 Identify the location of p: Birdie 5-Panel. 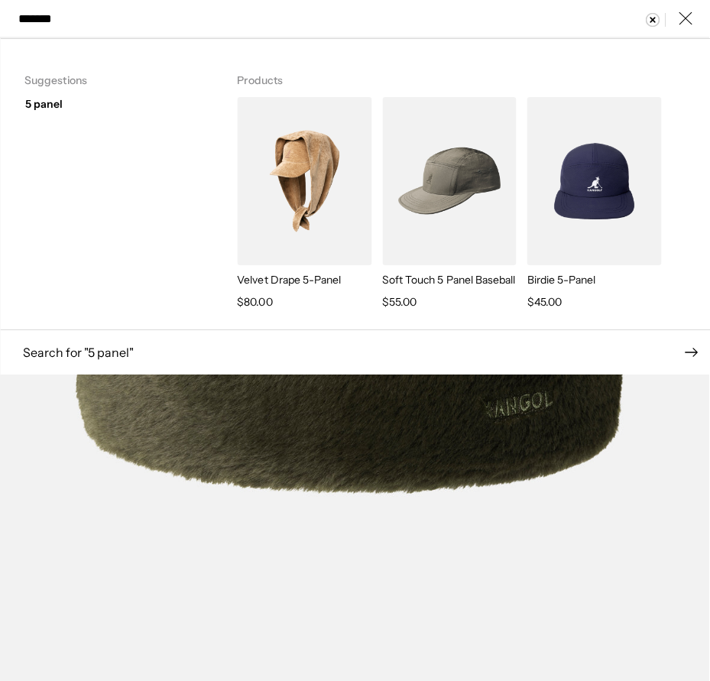
(595, 280).